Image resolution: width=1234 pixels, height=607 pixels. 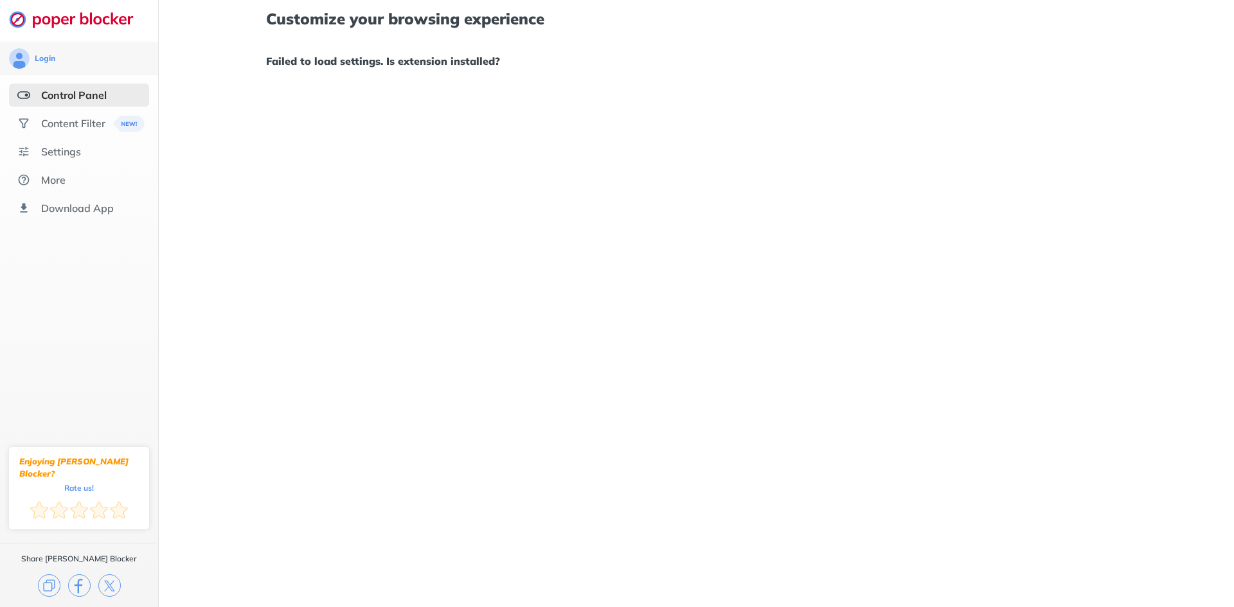 I want to click on h1: Failed to load settings. Is extension installed?, so click(x=696, y=61).